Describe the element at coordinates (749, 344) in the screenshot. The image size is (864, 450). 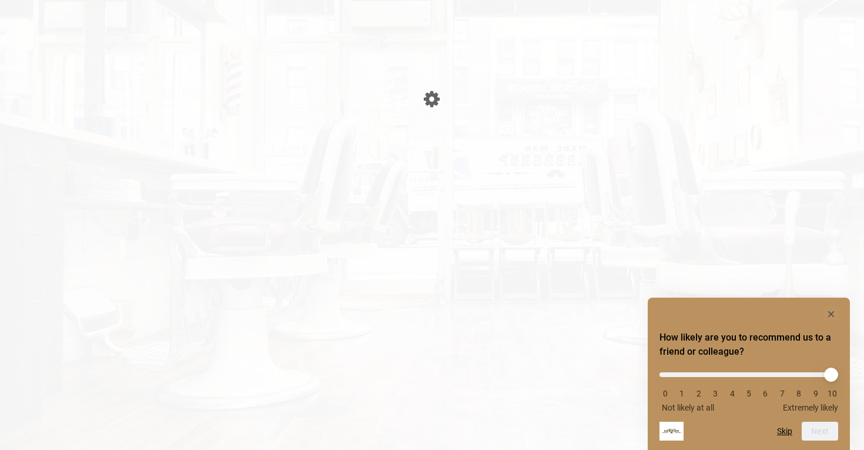
I see `h2: How likely are you to recommend us to a friend or colleague? Select an option from 0 to 10, with ...` at that location.